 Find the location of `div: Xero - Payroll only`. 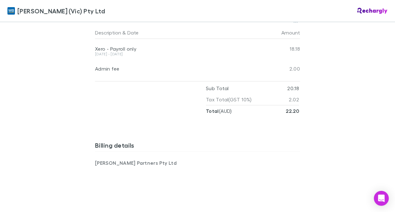

div: Xero - Payroll only is located at coordinates (179, 49).